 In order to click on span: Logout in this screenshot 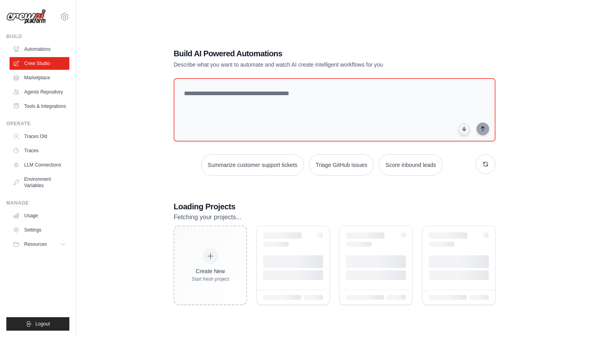, I will do `click(42, 324)`.